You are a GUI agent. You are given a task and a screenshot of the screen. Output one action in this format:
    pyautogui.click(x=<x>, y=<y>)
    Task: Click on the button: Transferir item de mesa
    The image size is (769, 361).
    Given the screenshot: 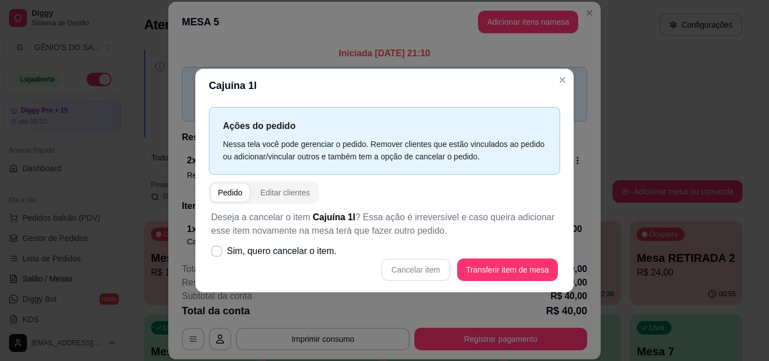 What is the action you would take?
    pyautogui.click(x=507, y=270)
    